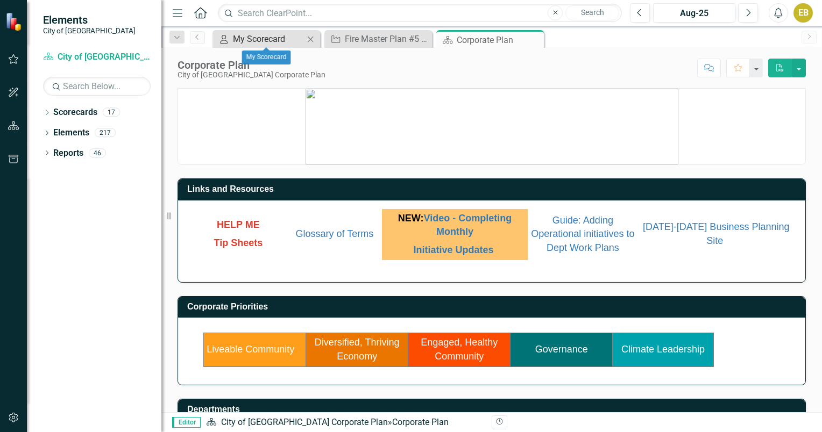  Describe the element at coordinates (238, 225) in the screenshot. I see `span: HELP ME` at that location.